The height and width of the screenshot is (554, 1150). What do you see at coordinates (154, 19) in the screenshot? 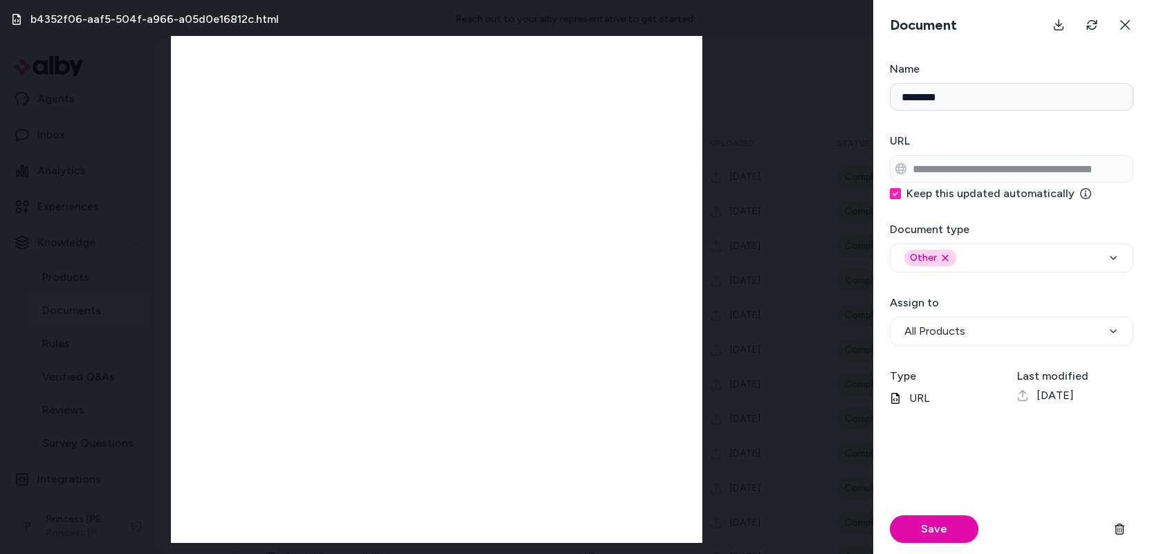
I see `h3: b4352f06-aaf5-504f-a966-a05d0e16812c.html` at bounding box center [154, 19].